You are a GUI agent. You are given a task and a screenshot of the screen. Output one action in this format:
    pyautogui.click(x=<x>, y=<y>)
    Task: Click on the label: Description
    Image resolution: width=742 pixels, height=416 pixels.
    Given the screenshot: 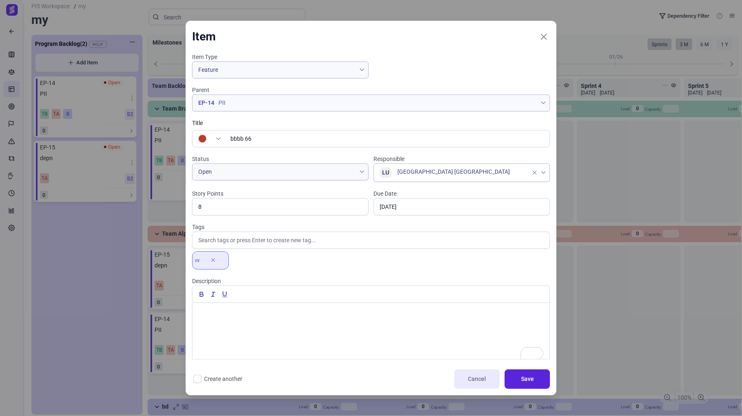 What is the action you would take?
    pyautogui.click(x=207, y=281)
    